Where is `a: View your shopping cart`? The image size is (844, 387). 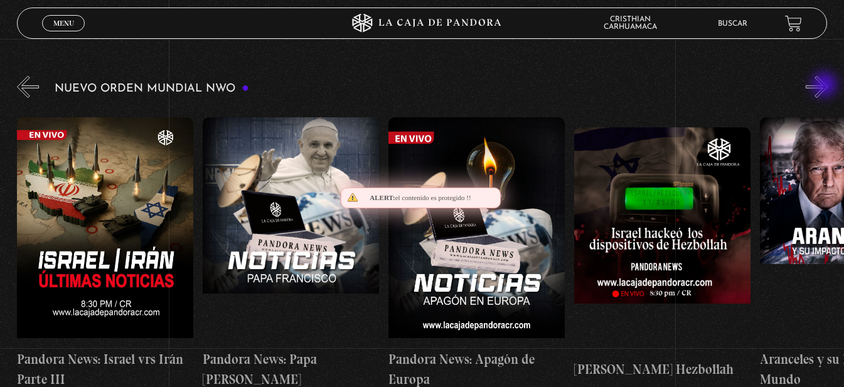 a: View your shopping cart is located at coordinates (793, 23).